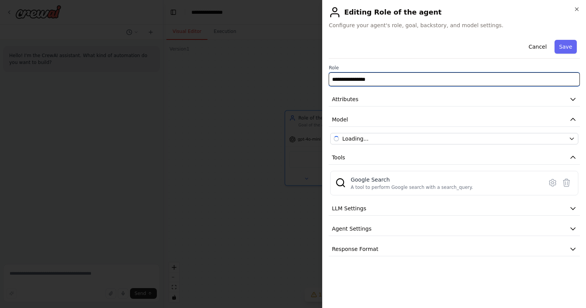 The width and height of the screenshot is (586, 308). What do you see at coordinates (454, 158) in the screenshot?
I see `button: Tools` at bounding box center [454, 158].